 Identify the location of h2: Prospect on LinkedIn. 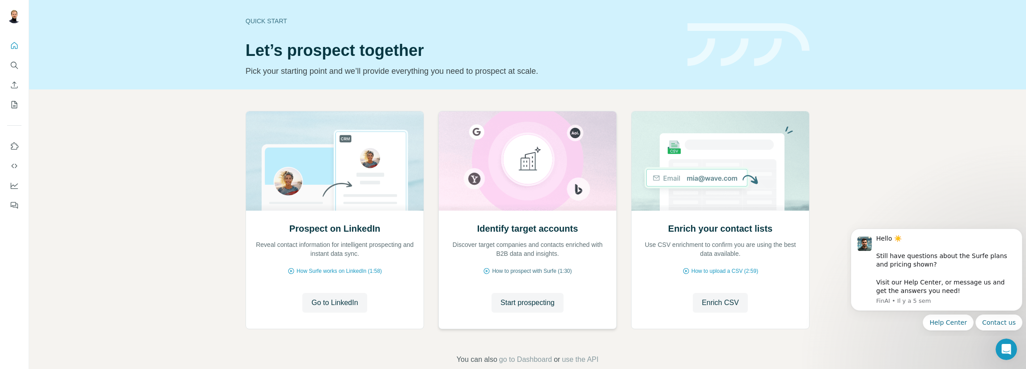
(335, 229).